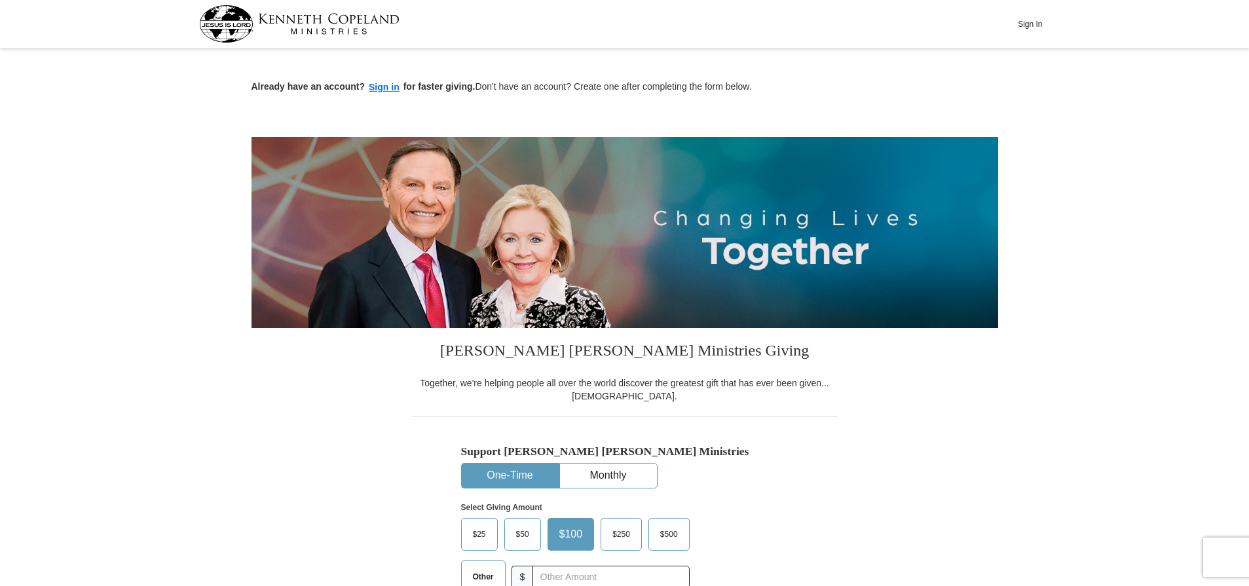  Describe the element at coordinates (479, 534) in the screenshot. I see `span: $25` at that location.